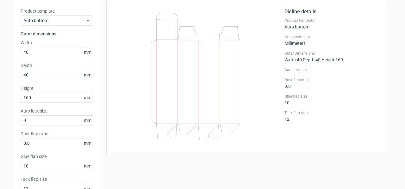  What do you see at coordinates (332, 54) in the screenshot?
I see `label: Outer Dimensions` at bounding box center [332, 54].